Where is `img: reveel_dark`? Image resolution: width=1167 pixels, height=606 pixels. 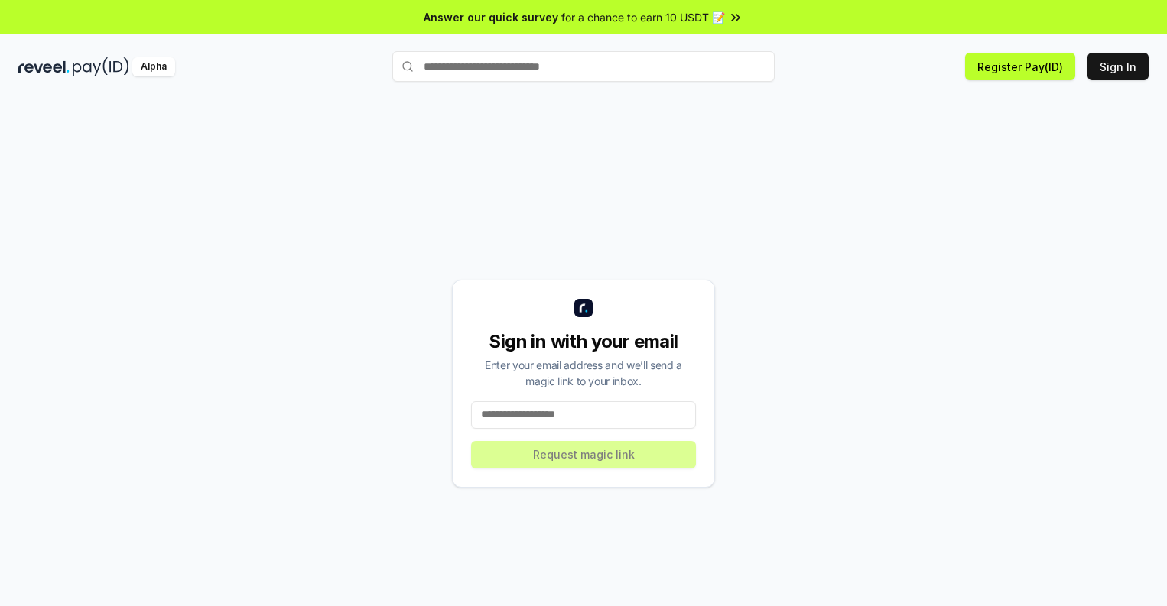 img: reveel_dark is located at coordinates (44, 67).